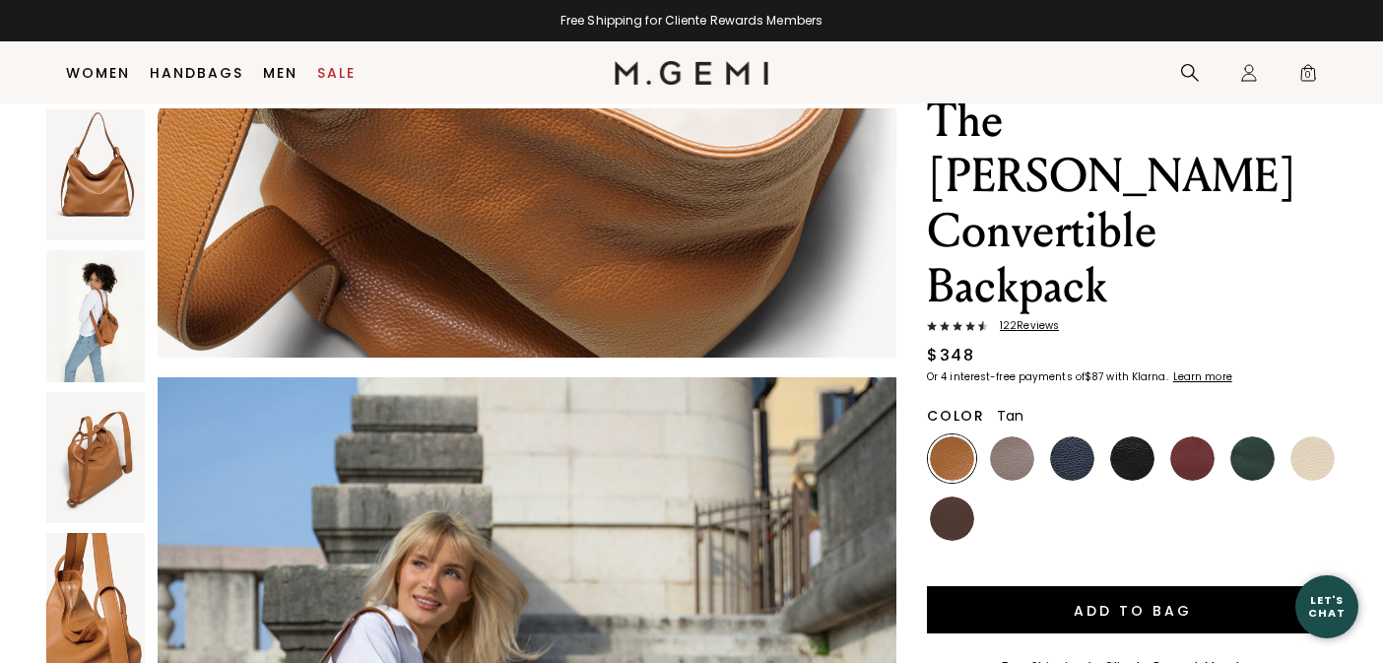  I want to click on h2: Color, so click(955, 416).